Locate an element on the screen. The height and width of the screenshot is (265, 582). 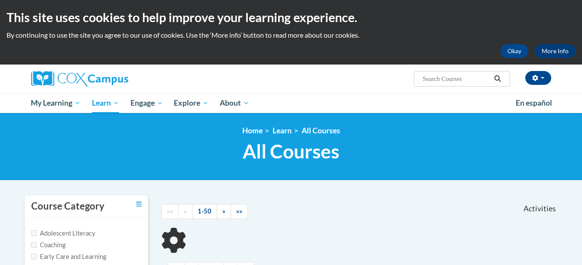
span: Activities is located at coordinates (539, 209).